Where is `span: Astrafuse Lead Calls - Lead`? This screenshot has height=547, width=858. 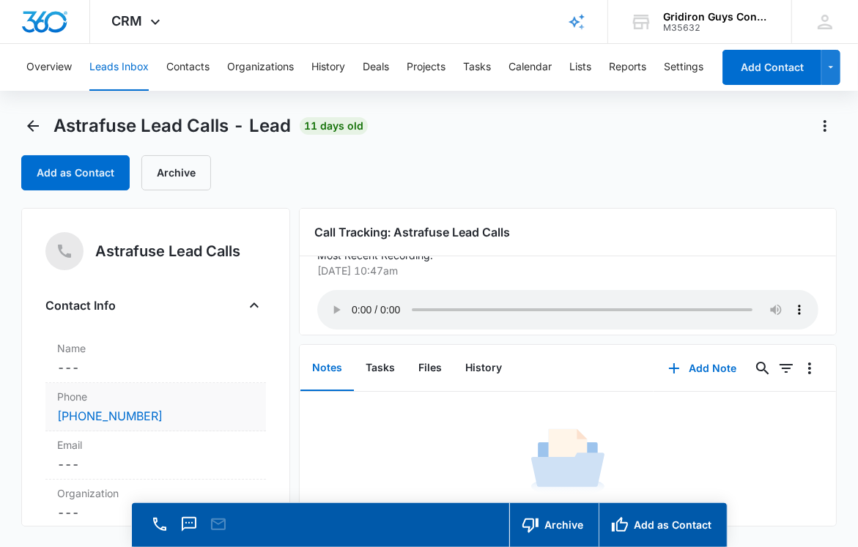
span: Astrafuse Lead Calls - Lead is located at coordinates (172, 126).